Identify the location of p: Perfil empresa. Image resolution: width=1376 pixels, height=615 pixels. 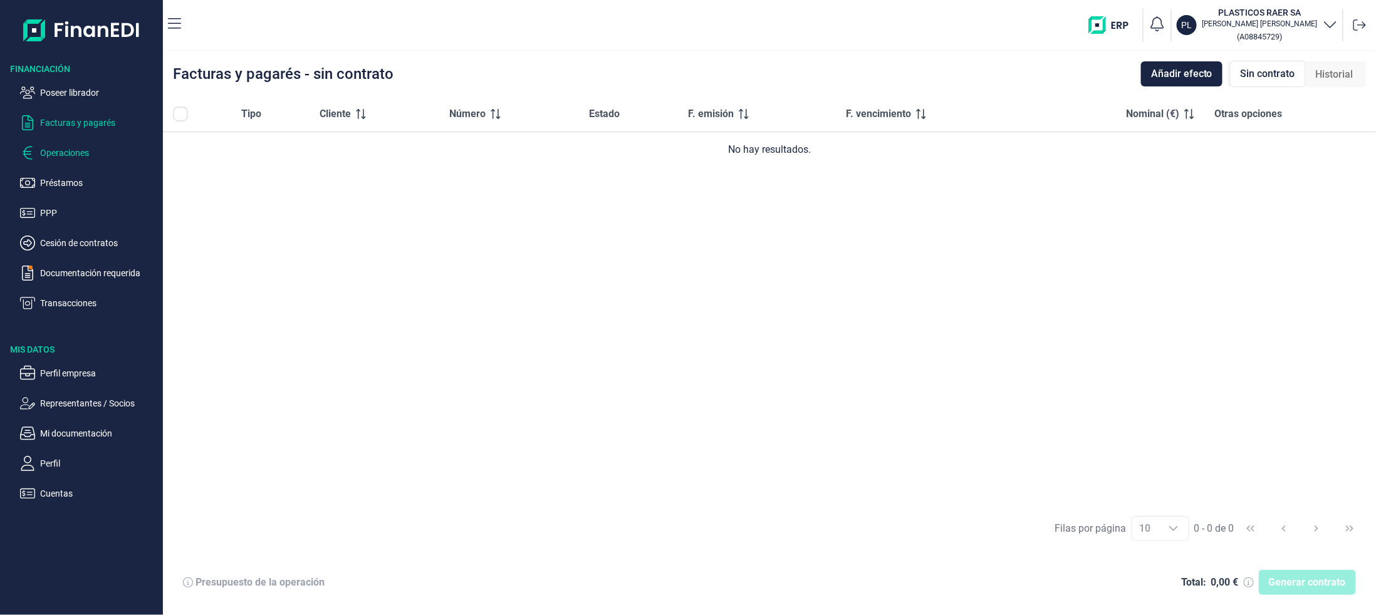
(99, 373).